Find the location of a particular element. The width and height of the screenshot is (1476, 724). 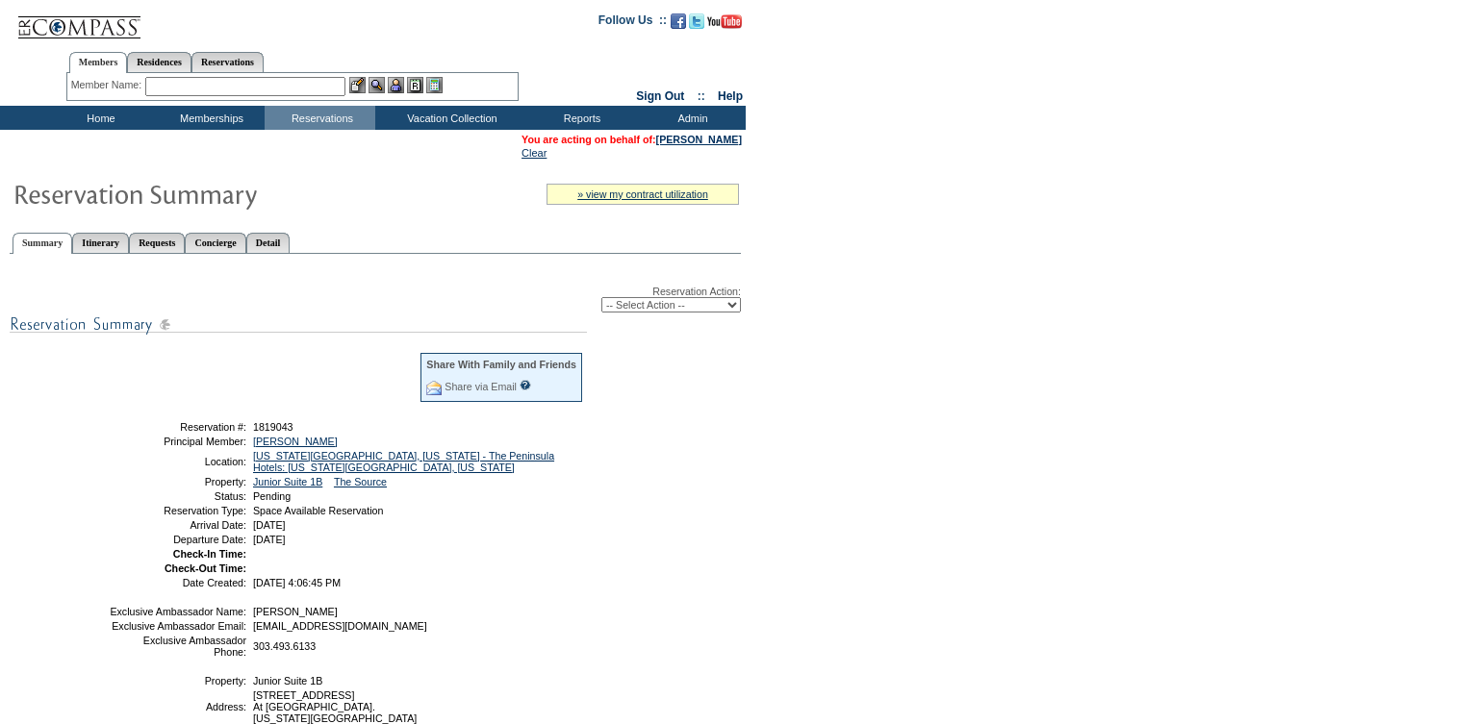

a: Become our fan on Facebook is located at coordinates (678, 25).